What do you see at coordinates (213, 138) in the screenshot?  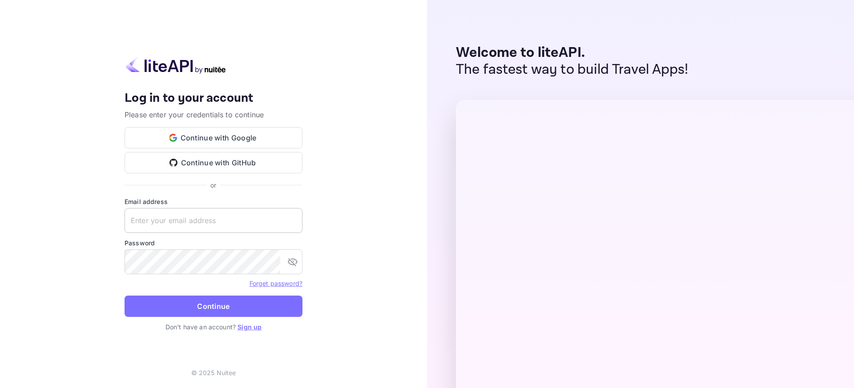 I see `button: Continue with Google` at bounding box center [213, 138].